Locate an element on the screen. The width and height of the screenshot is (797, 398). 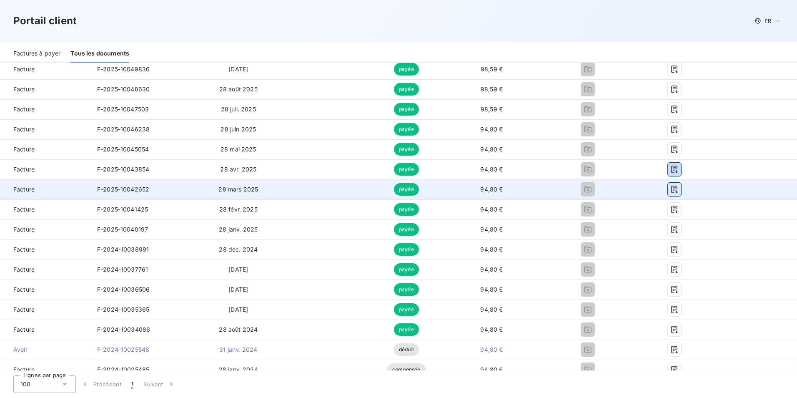
span: F-2025-10048630 is located at coordinates (123, 89).